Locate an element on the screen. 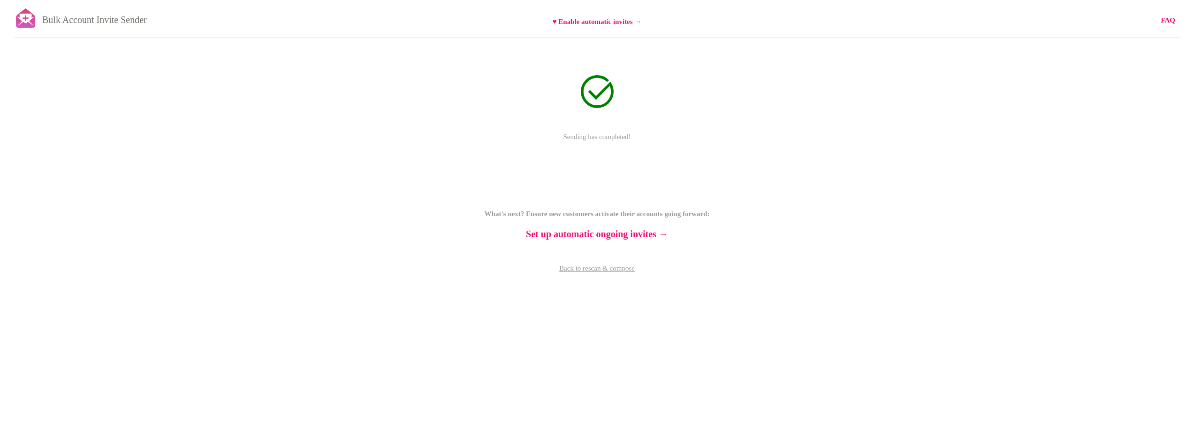  b: What's next? Ensure new customers activate their accounts going forward: is located at coordinates (597, 214).